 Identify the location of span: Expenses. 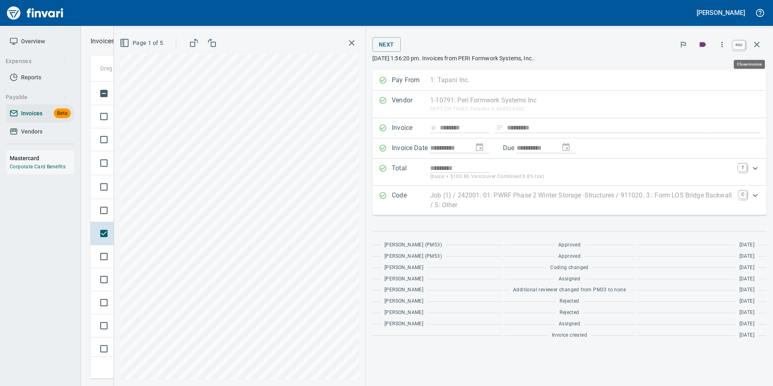
(36, 61).